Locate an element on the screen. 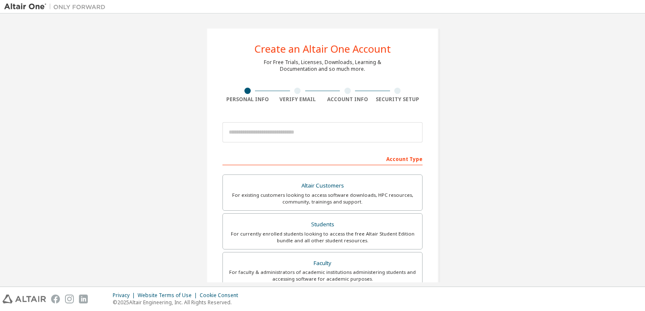 Image resolution: width=645 pixels, height=311 pixels. p: © 2025 Altair Engineering, Inc. All Rights Reserved. is located at coordinates (178, 303).